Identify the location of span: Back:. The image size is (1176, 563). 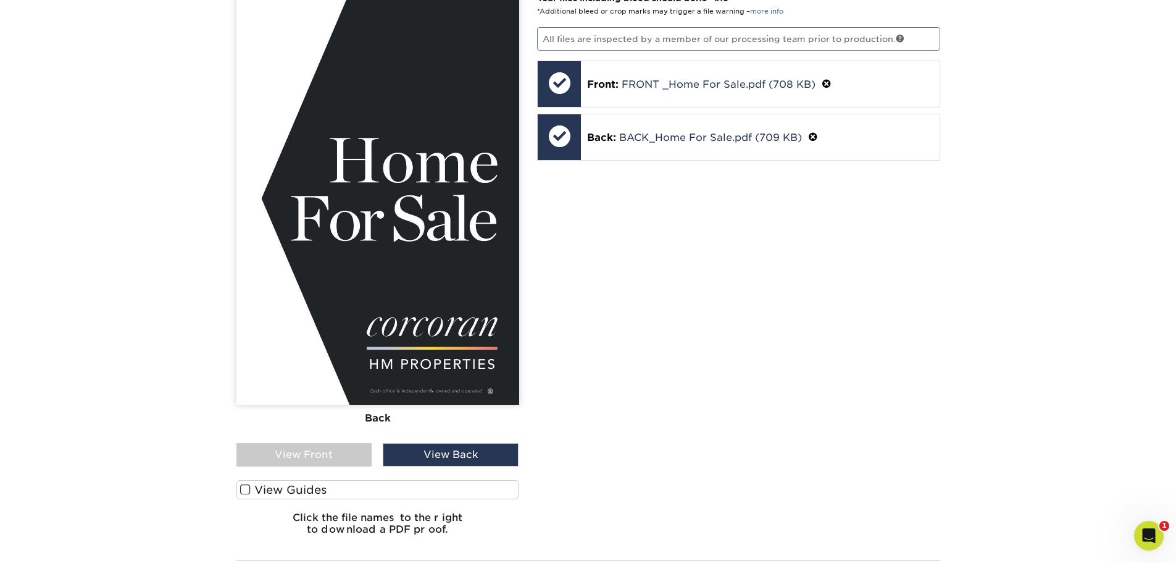
(602, 137).